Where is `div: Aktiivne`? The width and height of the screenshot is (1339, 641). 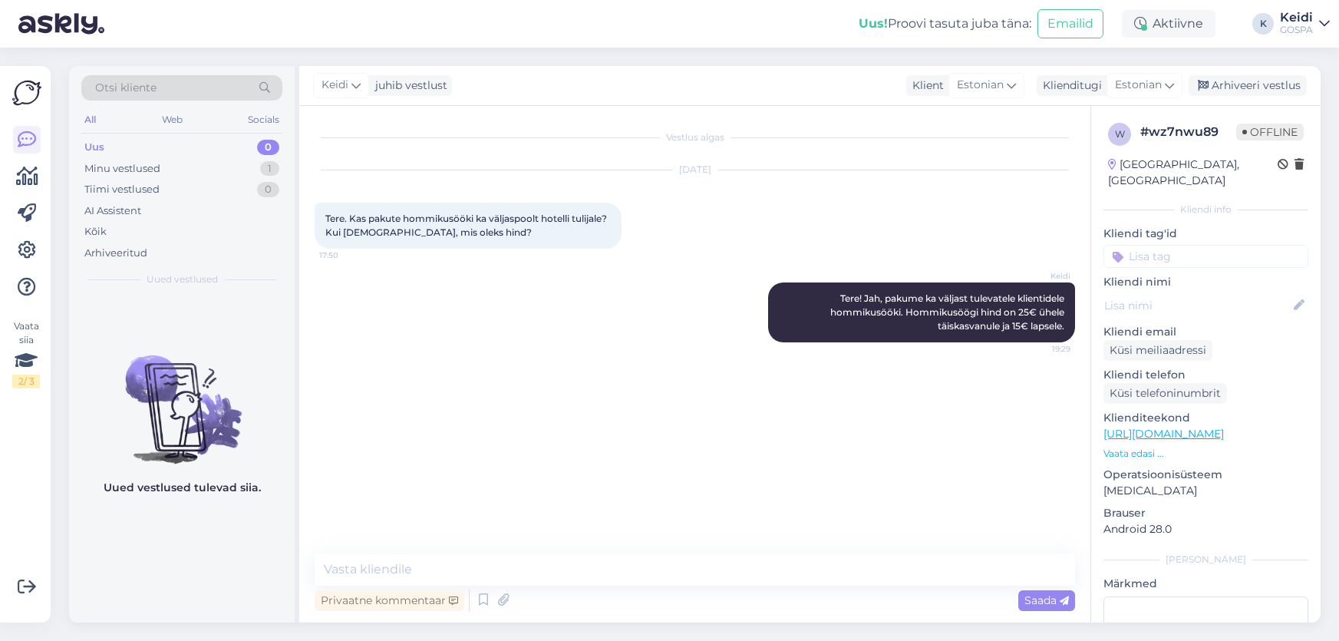
div: Aktiivne is located at coordinates (1169, 24).